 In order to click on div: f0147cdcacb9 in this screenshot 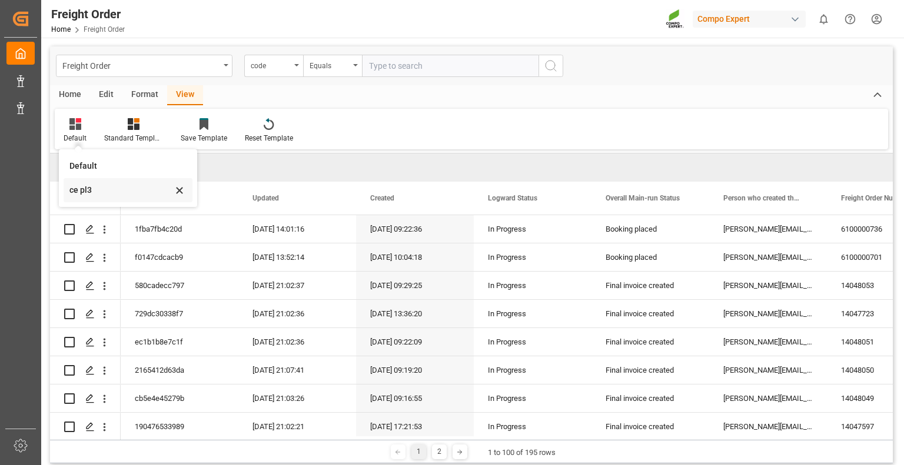, I will do `click(179, 257)`.